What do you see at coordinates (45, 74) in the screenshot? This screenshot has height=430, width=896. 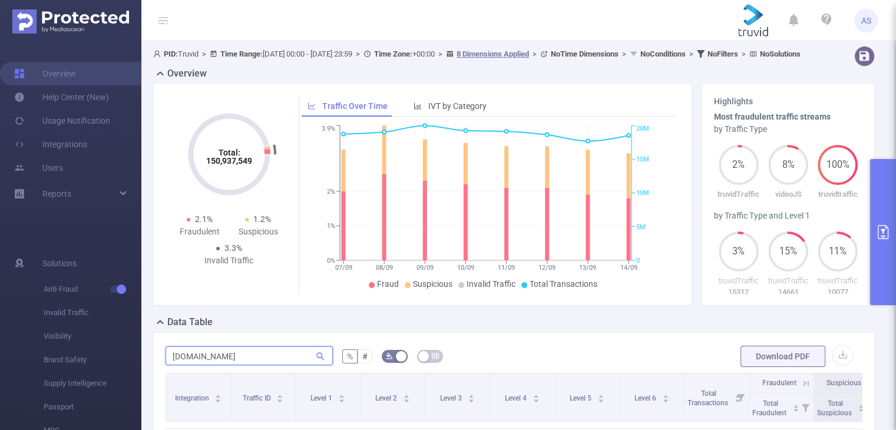 I see `a: Overview` at bounding box center [45, 74].